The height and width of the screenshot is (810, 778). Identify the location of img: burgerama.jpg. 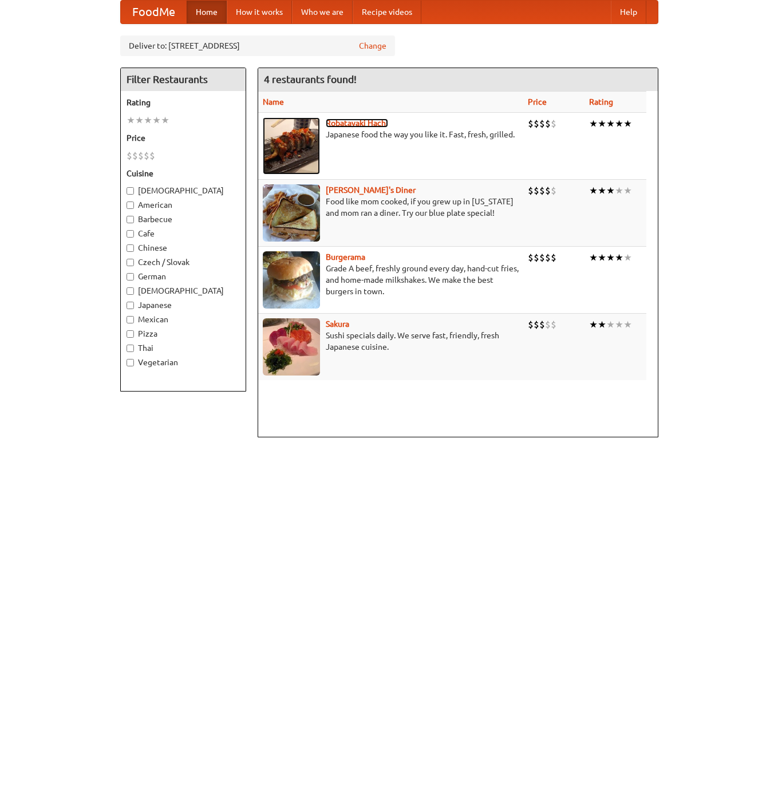
(291, 280).